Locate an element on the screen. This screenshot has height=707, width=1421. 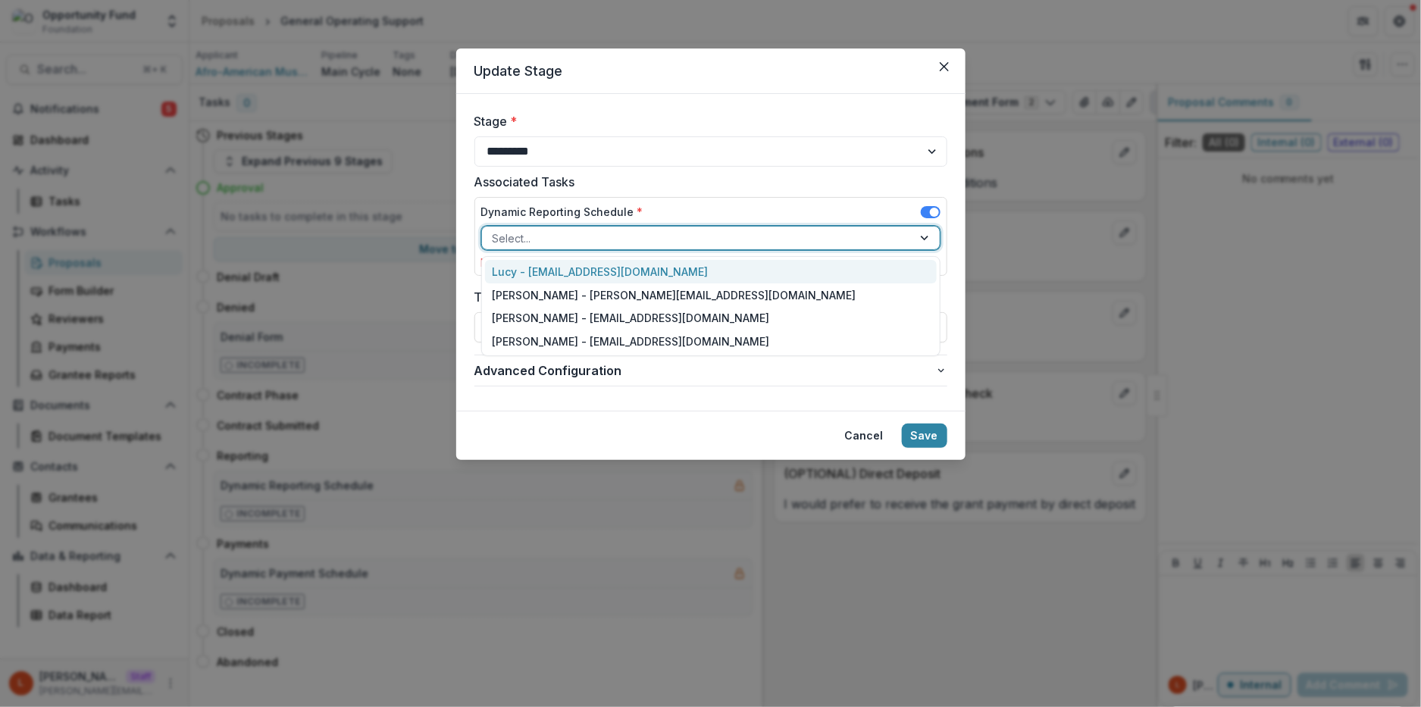
label: Dynamic Reporting Schedule is located at coordinates (562, 211).